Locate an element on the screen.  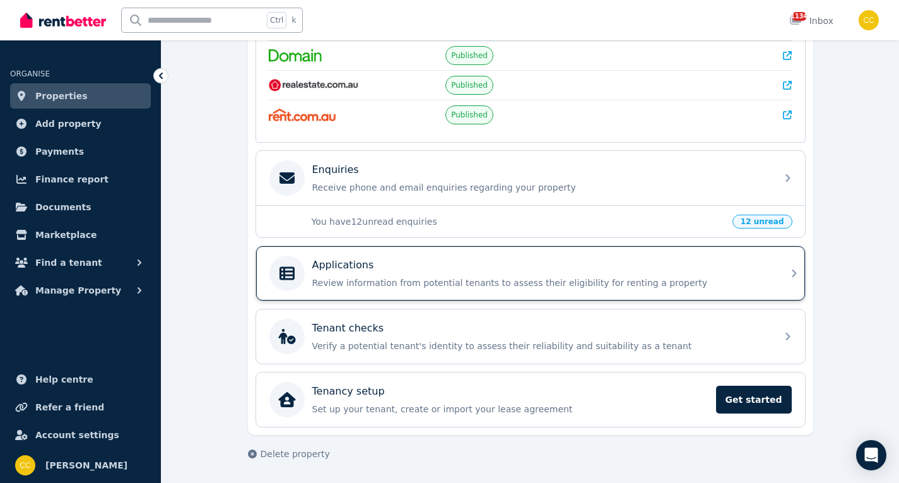
button: Find a tenant is located at coordinates (80, 262).